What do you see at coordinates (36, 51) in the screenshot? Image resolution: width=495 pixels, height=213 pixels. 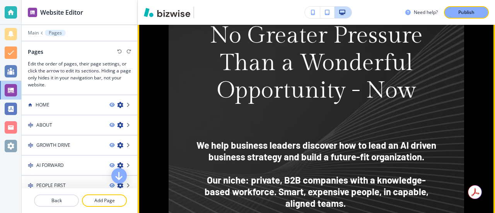 I see `h2: Pages` at bounding box center [36, 51].